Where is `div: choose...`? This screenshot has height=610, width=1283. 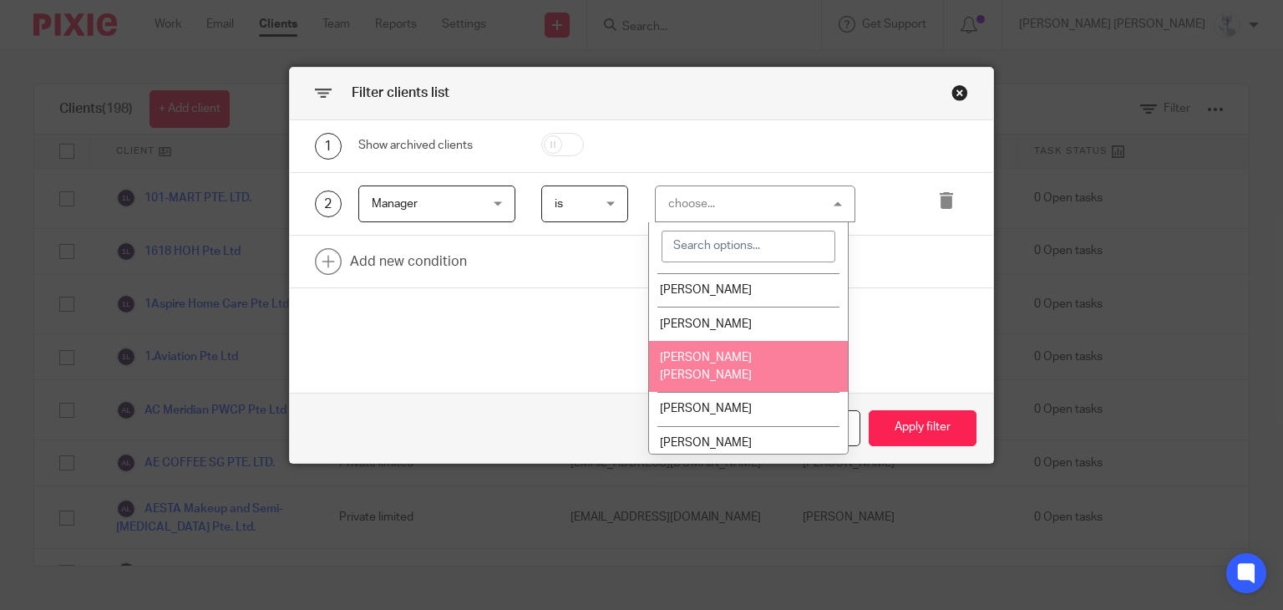
div: choose... is located at coordinates (692, 204).